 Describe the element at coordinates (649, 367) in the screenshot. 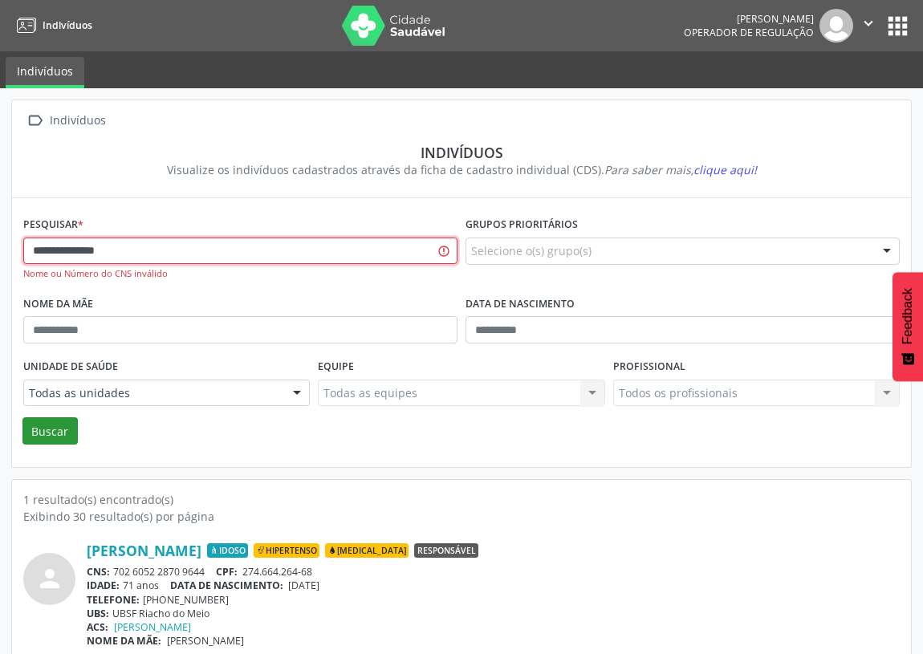

I see `label: Profissional` at that location.